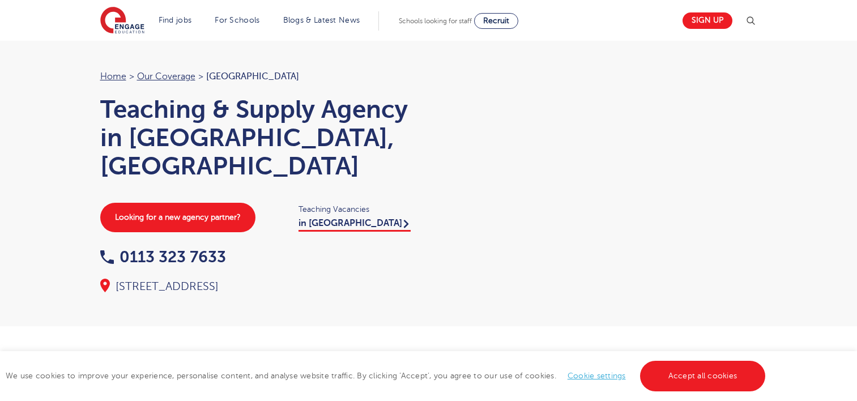  What do you see at coordinates (163, 257) in the screenshot?
I see `a: 0113 323 7633` at bounding box center [163, 257].